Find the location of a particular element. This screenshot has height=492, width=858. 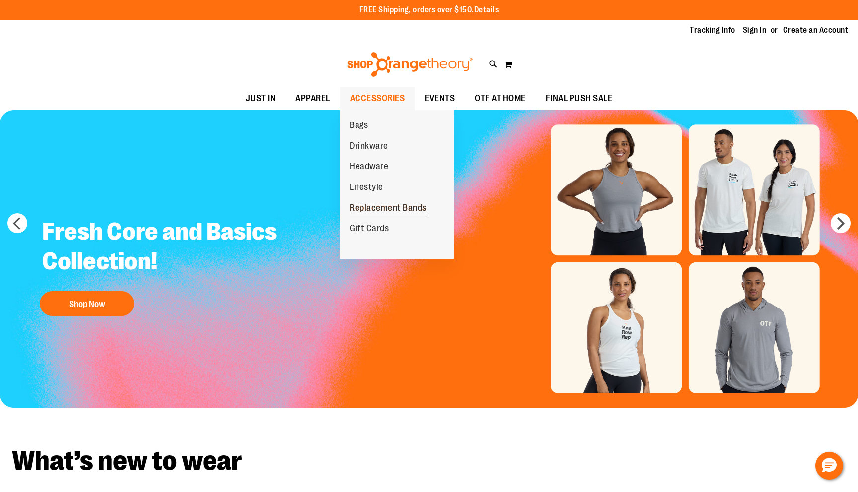

ul: ACCESSORIES is located at coordinates (397, 185).